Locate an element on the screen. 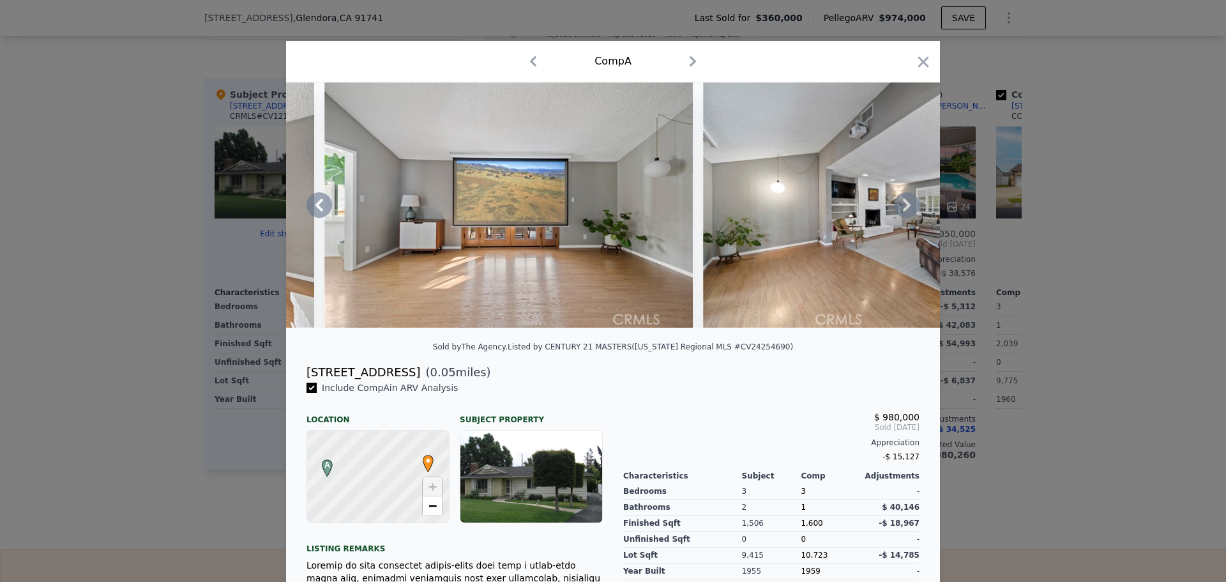  span: -$ 14,785 is located at coordinates (899, 555).